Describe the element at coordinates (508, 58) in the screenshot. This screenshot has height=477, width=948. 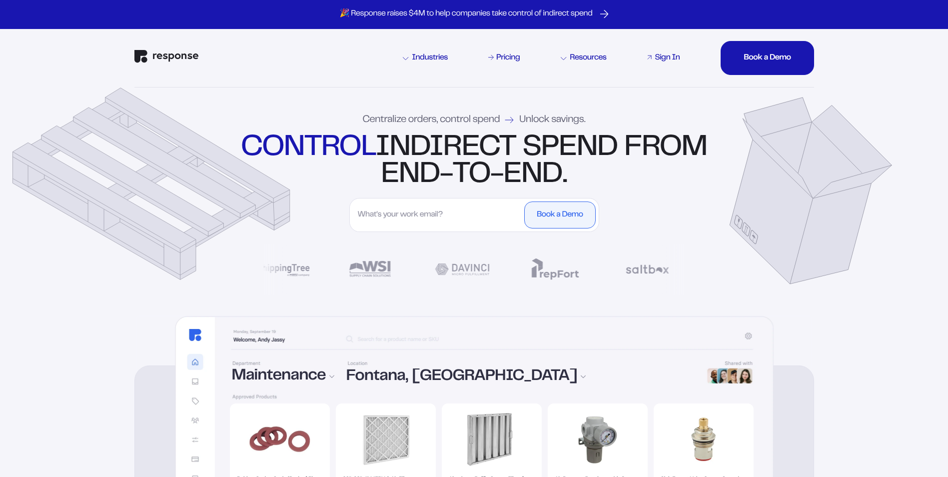
I see `div: Pricing` at that location.